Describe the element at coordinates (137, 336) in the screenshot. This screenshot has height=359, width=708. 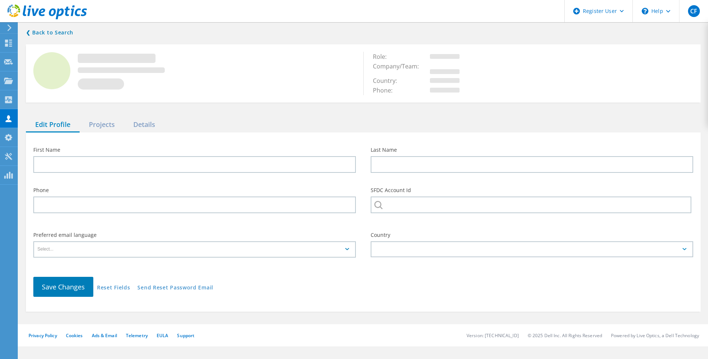
I see `a: Telemetry` at that location.